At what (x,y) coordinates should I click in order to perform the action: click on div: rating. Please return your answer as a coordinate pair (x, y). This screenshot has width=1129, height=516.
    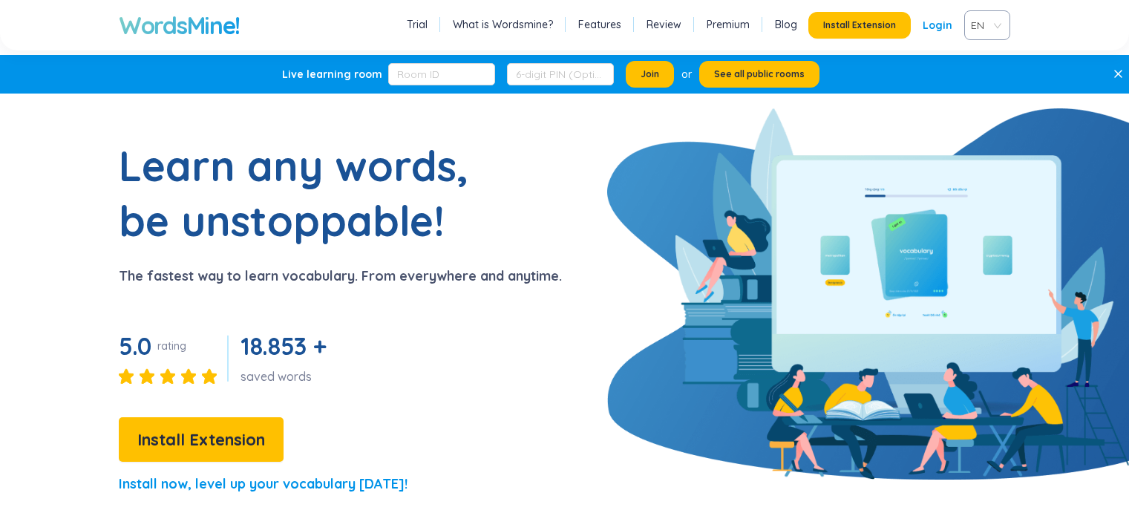
    Looking at the image, I should click on (171, 346).